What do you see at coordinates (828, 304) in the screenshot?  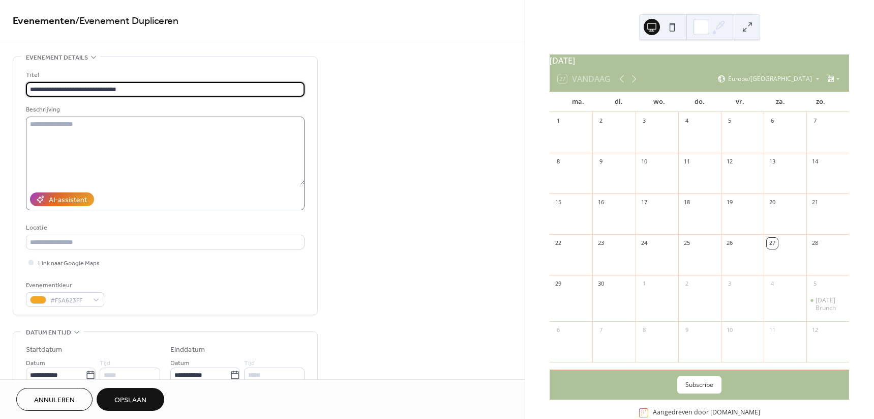 I see `div: Sunday Brunch` at bounding box center [828, 304].